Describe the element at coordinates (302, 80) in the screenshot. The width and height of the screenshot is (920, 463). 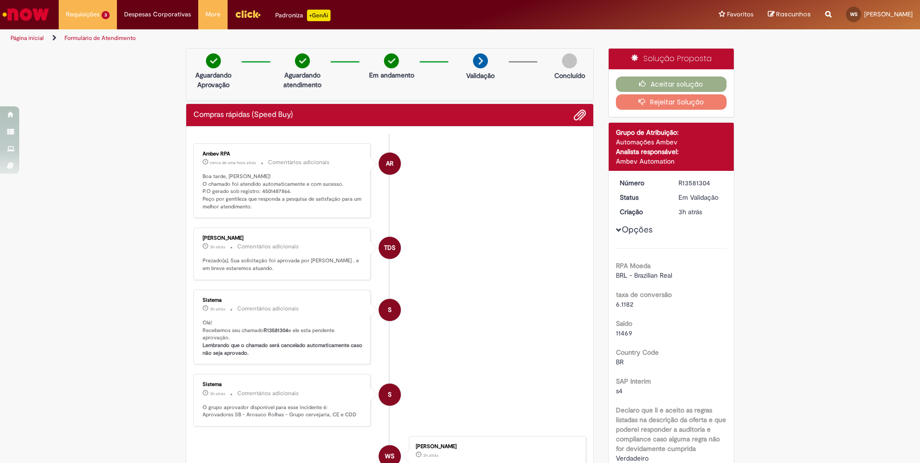
I see `p: Aguardando atendimento` at that location.